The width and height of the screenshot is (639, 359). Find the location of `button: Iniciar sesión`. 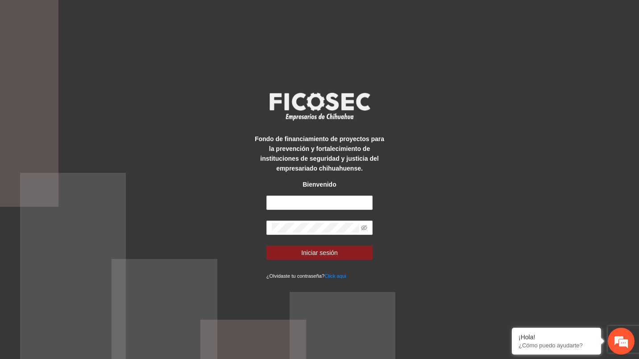

button: Iniciar sesión is located at coordinates (319, 252).